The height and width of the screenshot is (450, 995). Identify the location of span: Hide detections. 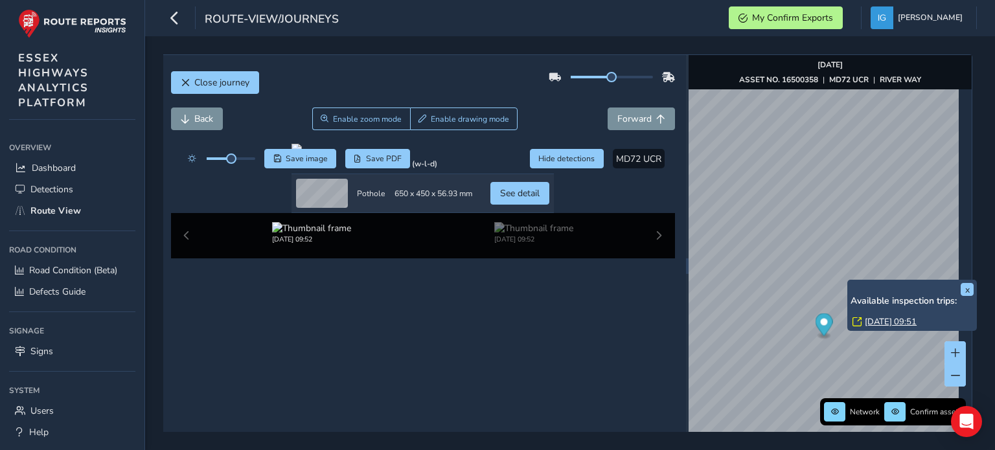
(566, 159).